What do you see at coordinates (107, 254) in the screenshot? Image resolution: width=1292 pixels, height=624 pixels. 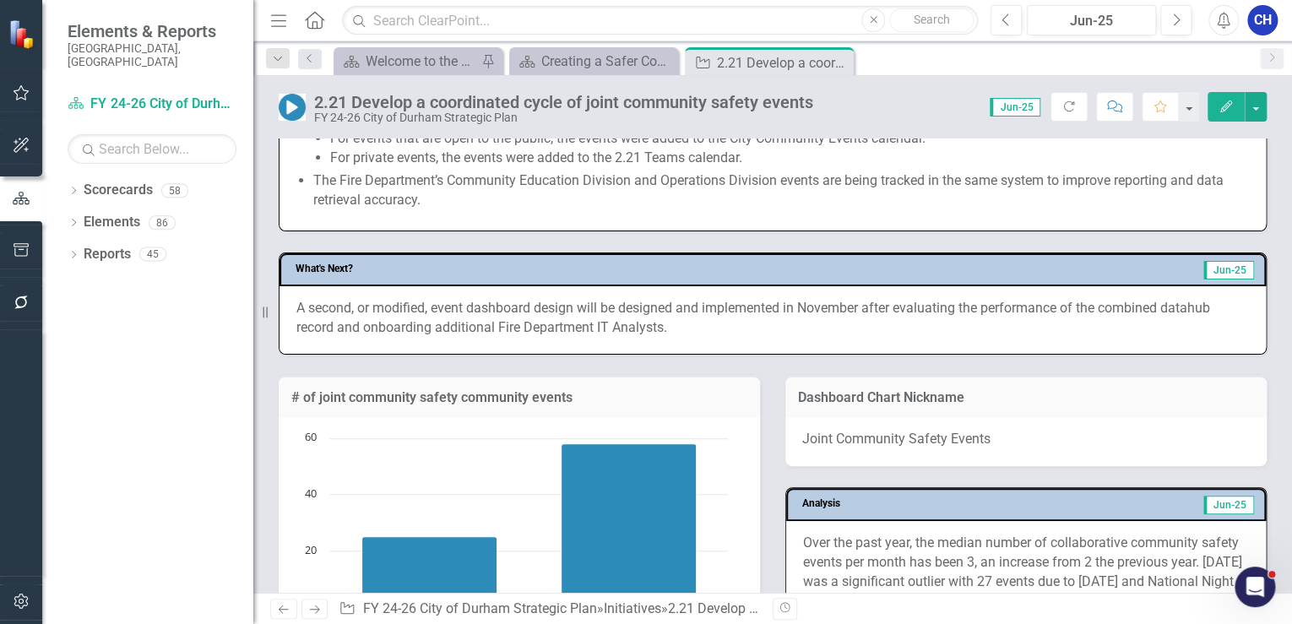 I see `a: Reports` at bounding box center [107, 254].